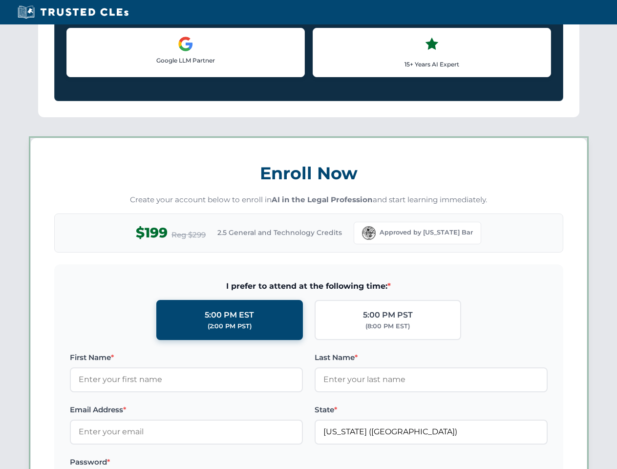 Image resolution: width=617 pixels, height=469 pixels. I want to click on span: Reg $299, so click(189, 235).